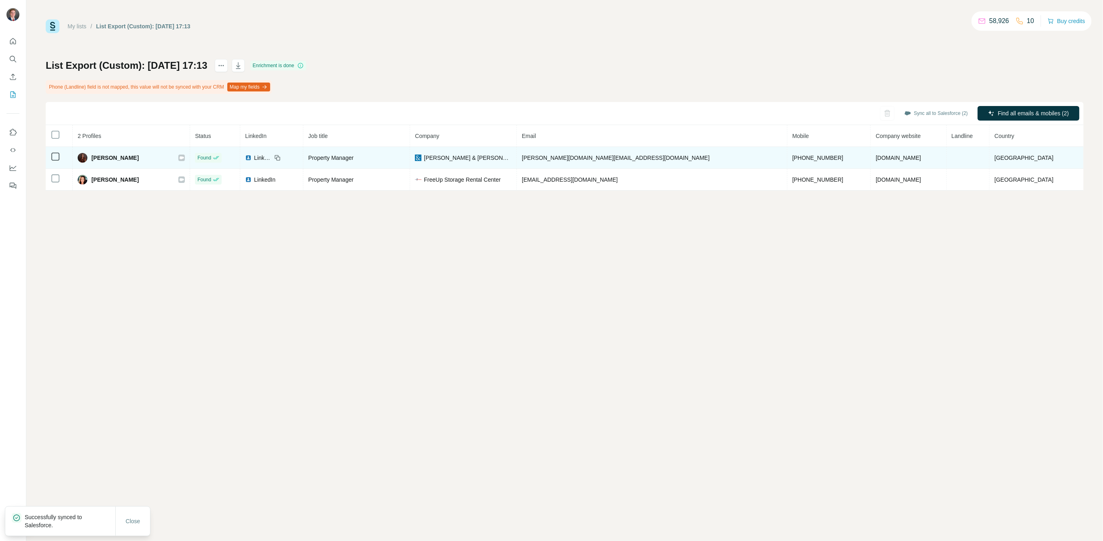 Image resolution: width=1103 pixels, height=541 pixels. What do you see at coordinates (249, 87) in the screenshot?
I see `button: Map my fields` at bounding box center [249, 87].